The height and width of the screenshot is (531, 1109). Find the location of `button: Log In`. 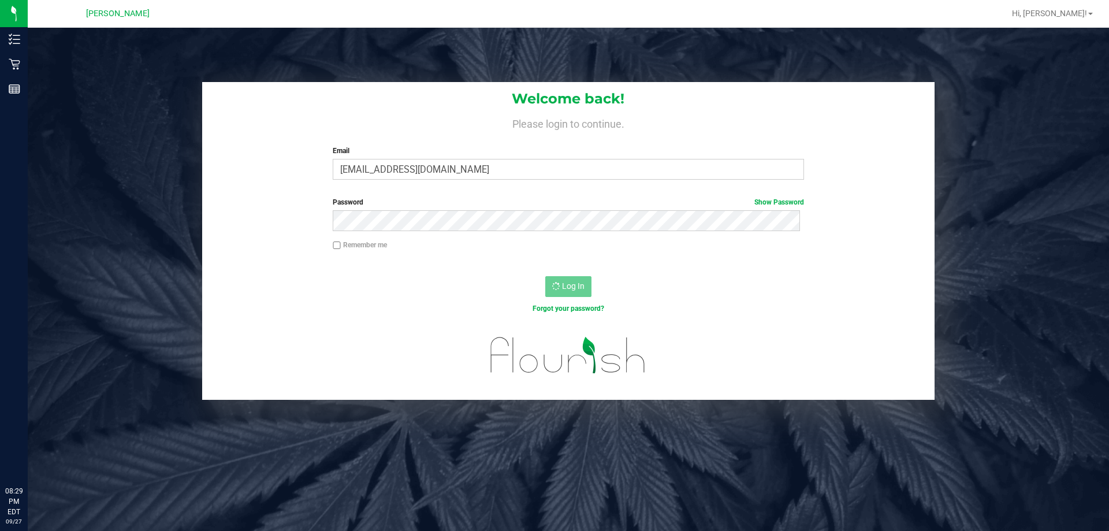

button: Log In is located at coordinates (568, 286).